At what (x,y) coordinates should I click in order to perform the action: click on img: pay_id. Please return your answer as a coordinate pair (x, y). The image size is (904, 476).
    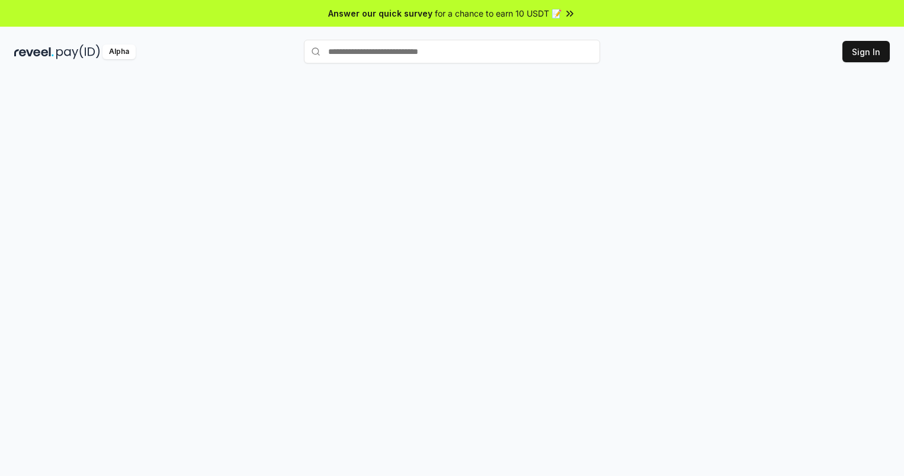
    Looking at the image, I should click on (78, 52).